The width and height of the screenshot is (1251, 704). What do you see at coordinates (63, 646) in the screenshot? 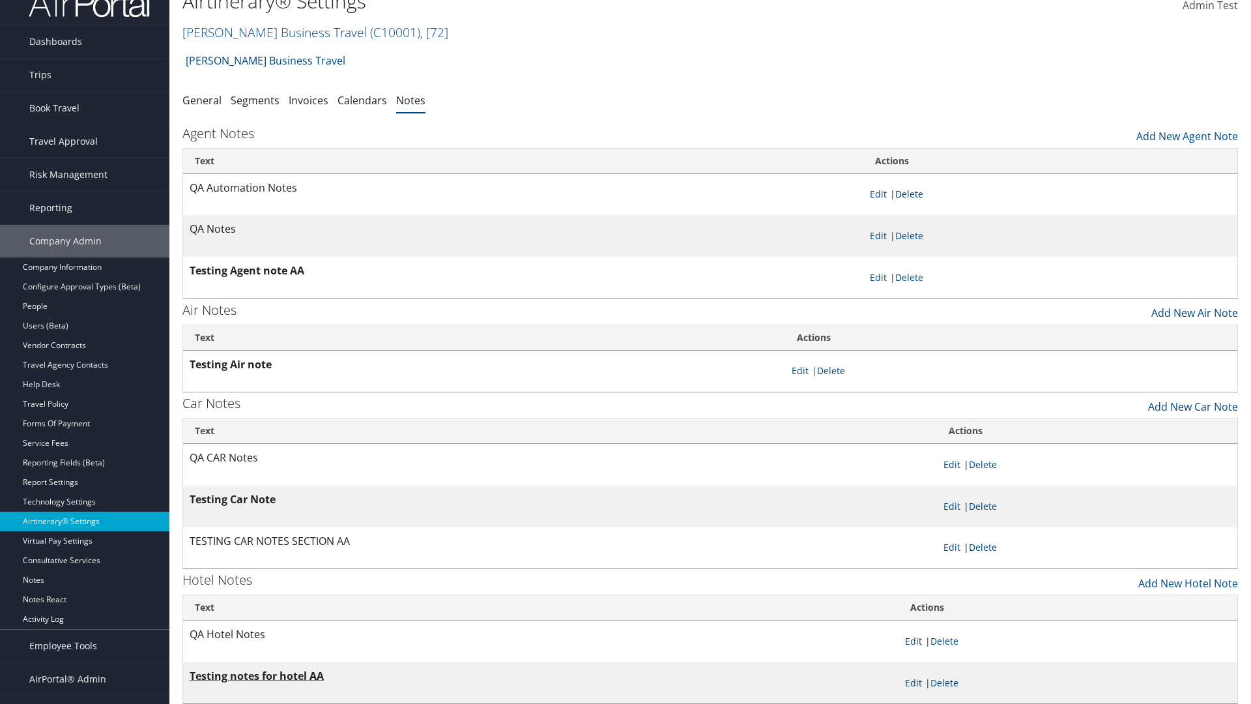
I see `span: Employee Tools` at bounding box center [63, 646].